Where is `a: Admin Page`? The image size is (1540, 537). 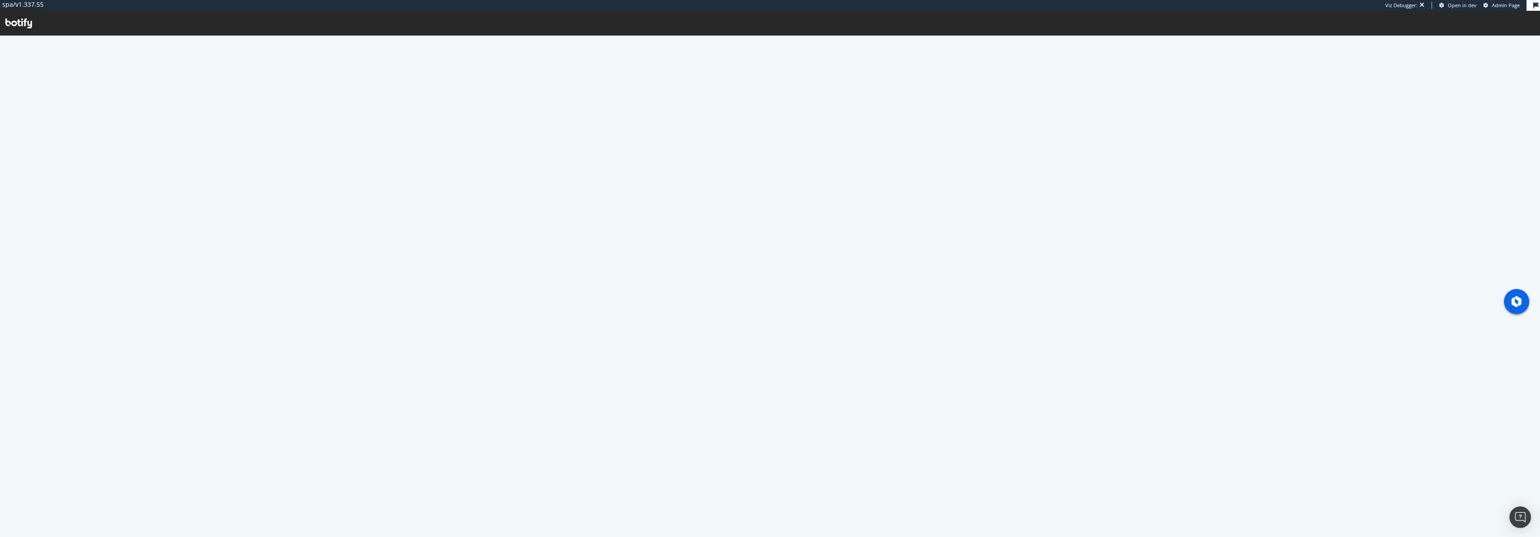
a: Admin Page is located at coordinates (1501, 5).